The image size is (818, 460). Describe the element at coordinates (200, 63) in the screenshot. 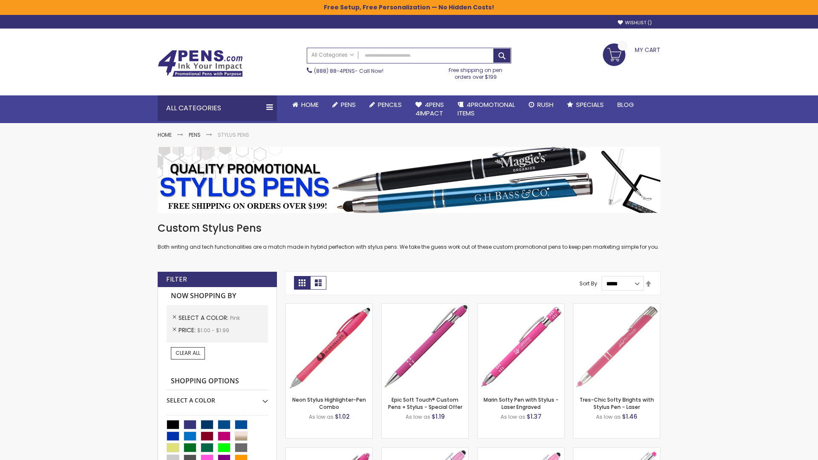

I see `img: 4Pens Custom Pens and Promotional Products` at that location.